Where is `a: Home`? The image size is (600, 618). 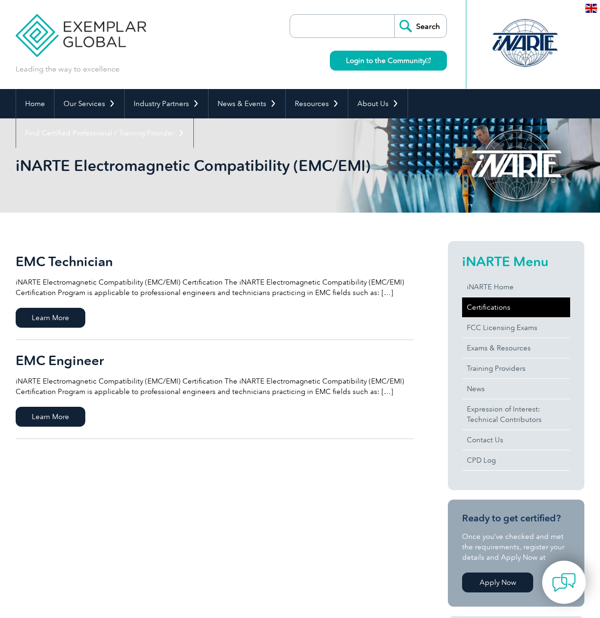 a: Home is located at coordinates (35, 104).